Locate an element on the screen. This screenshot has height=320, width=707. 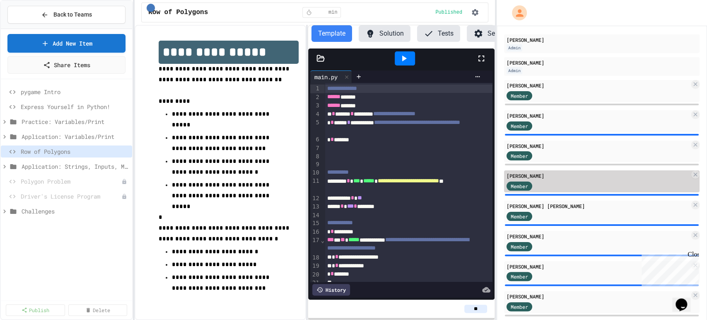
span: Application: Strings, Inputs, Math is located at coordinates (75, 166).